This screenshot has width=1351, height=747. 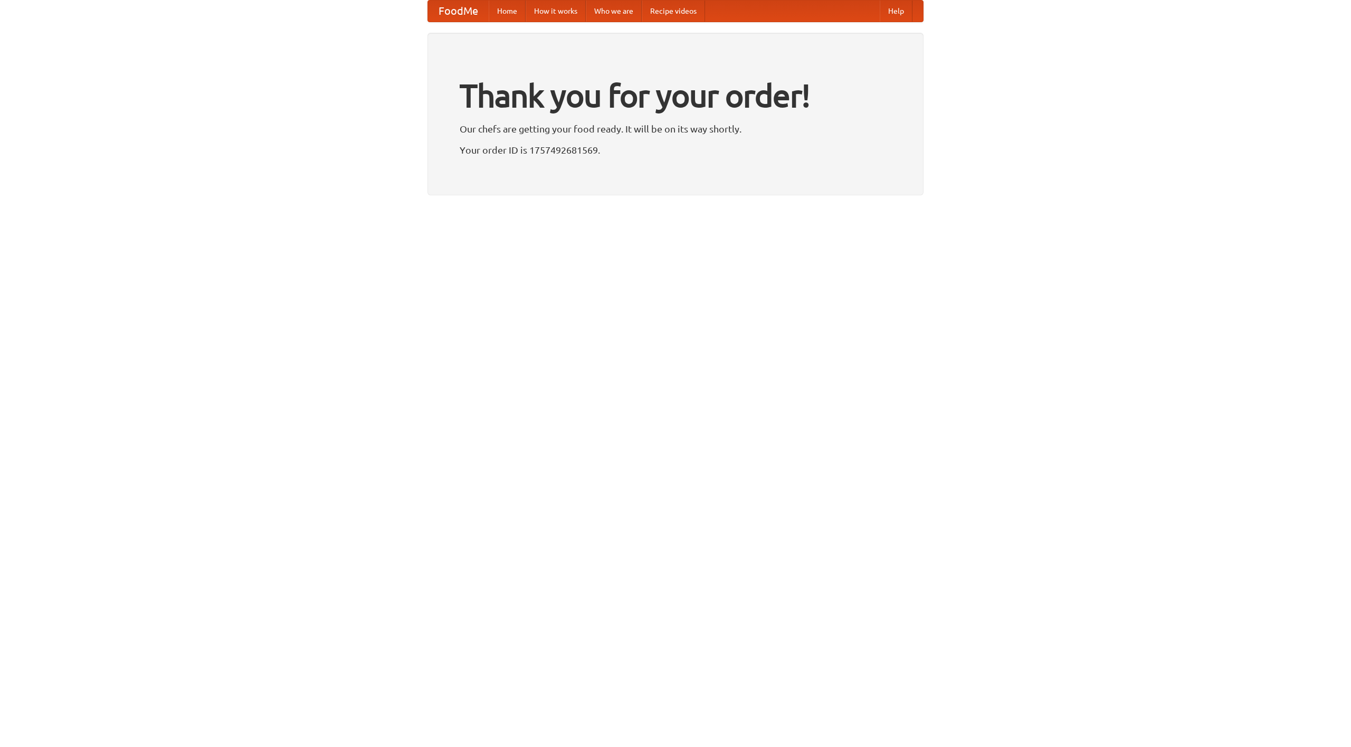 I want to click on a: Help, so click(x=896, y=11).